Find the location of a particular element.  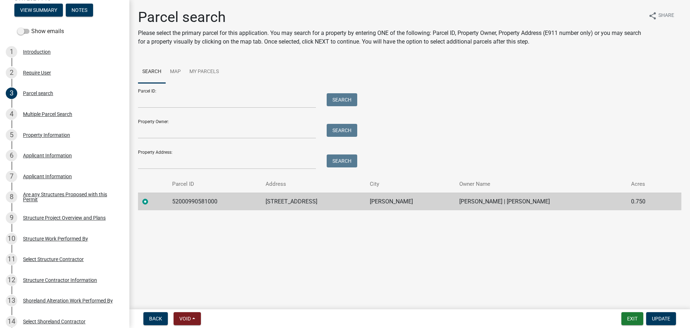

th: Owner Name is located at coordinates (541, 184).